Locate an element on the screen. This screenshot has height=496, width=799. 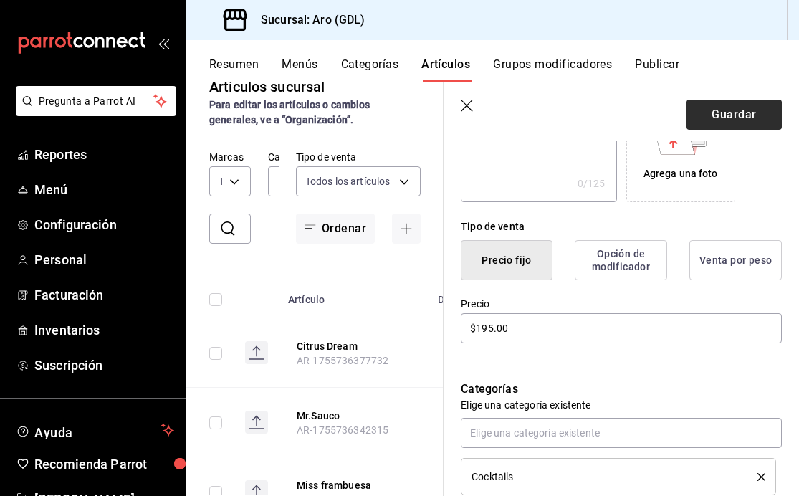
button: Ordenar is located at coordinates (336, 229).